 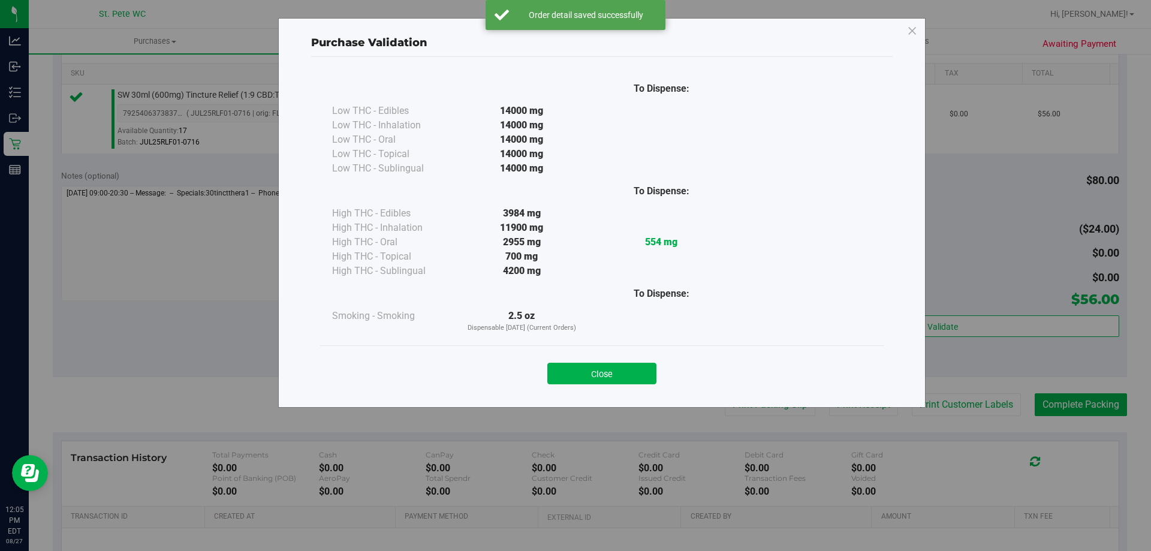 What do you see at coordinates (522, 228) in the screenshot?
I see `div: 11900 mg` at bounding box center [522, 228].